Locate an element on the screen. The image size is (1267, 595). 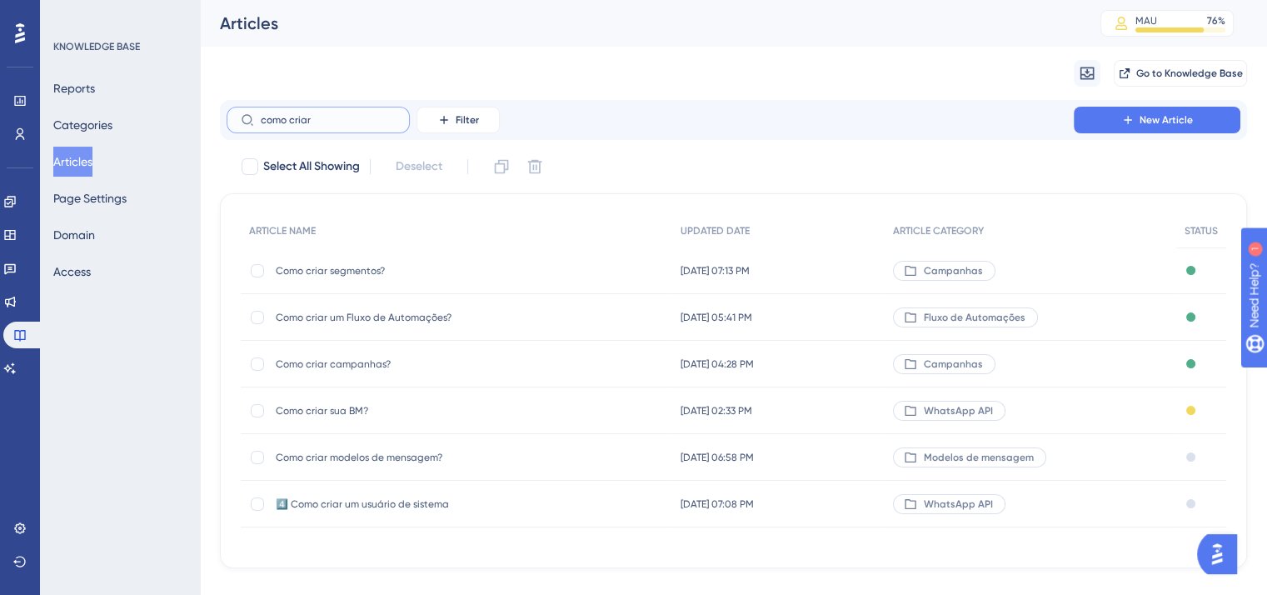
span: Filter is located at coordinates (467, 120).